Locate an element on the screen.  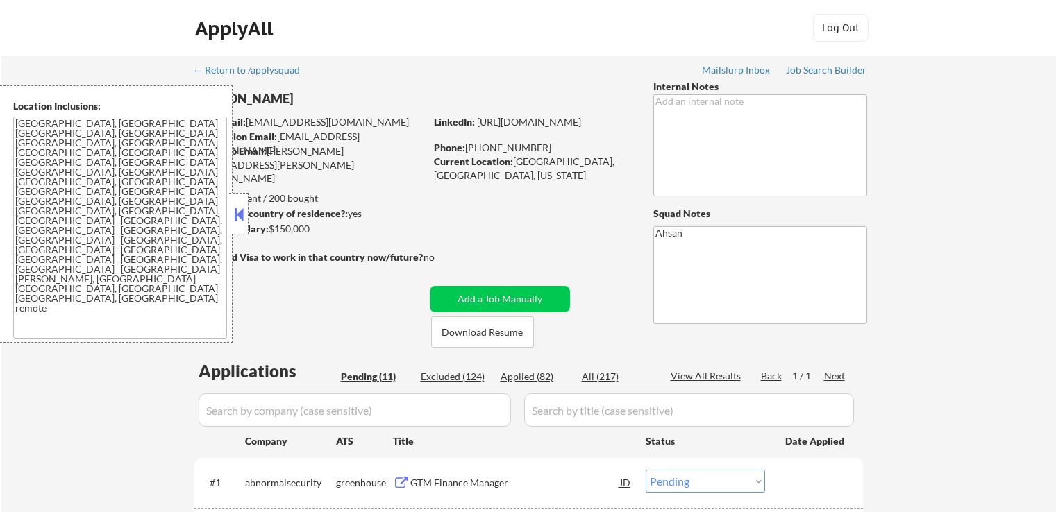
button: Download Resume is located at coordinates (482, 332).